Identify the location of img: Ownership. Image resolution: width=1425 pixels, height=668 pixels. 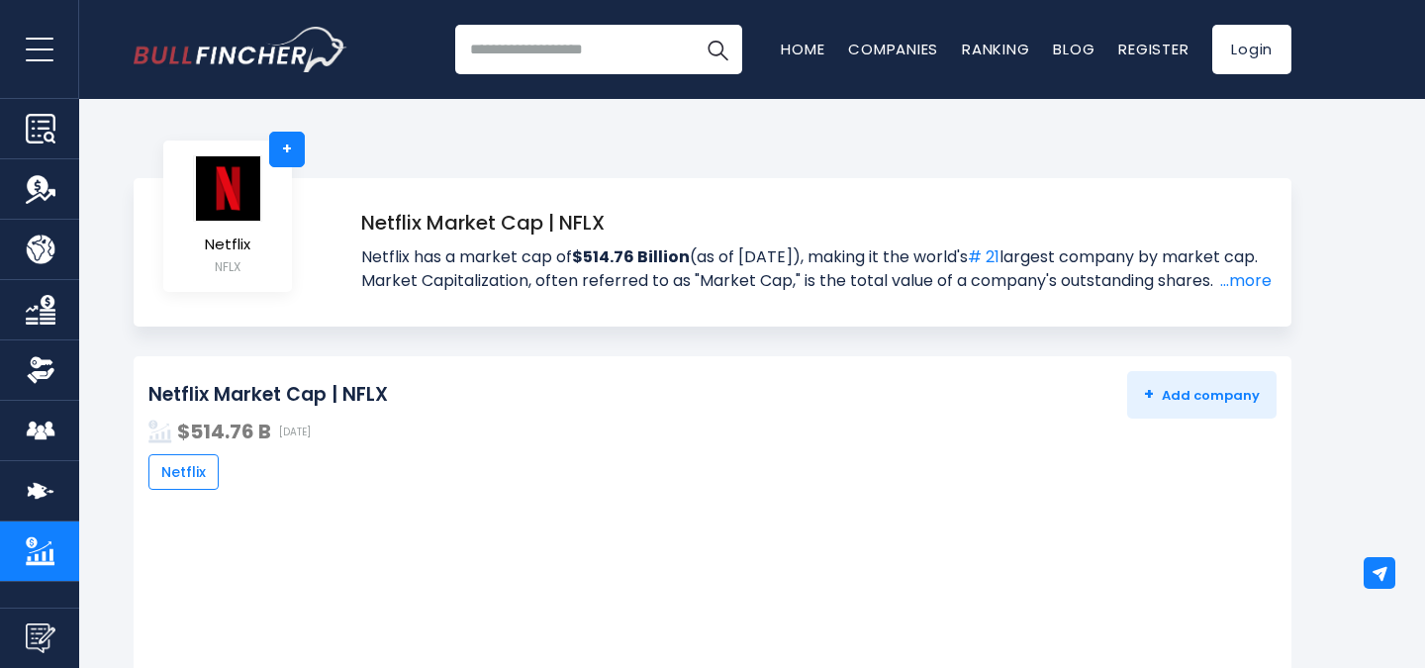
(41, 370).